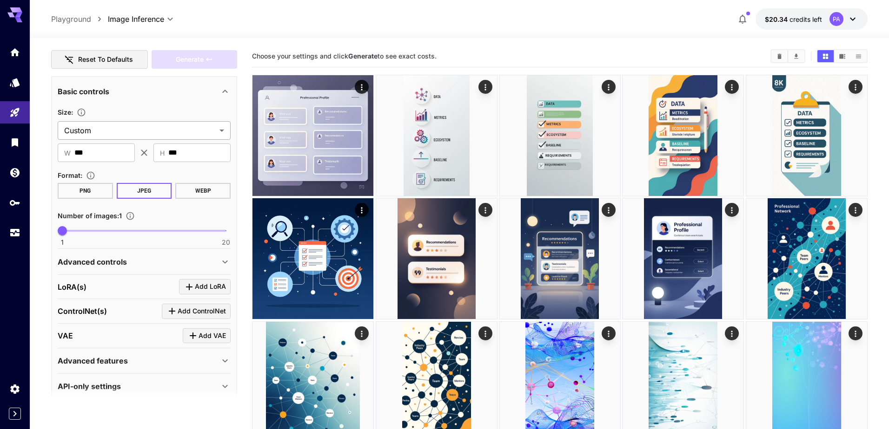 The width and height of the screenshot is (889, 429). I want to click on span: $20.34, so click(777, 19).